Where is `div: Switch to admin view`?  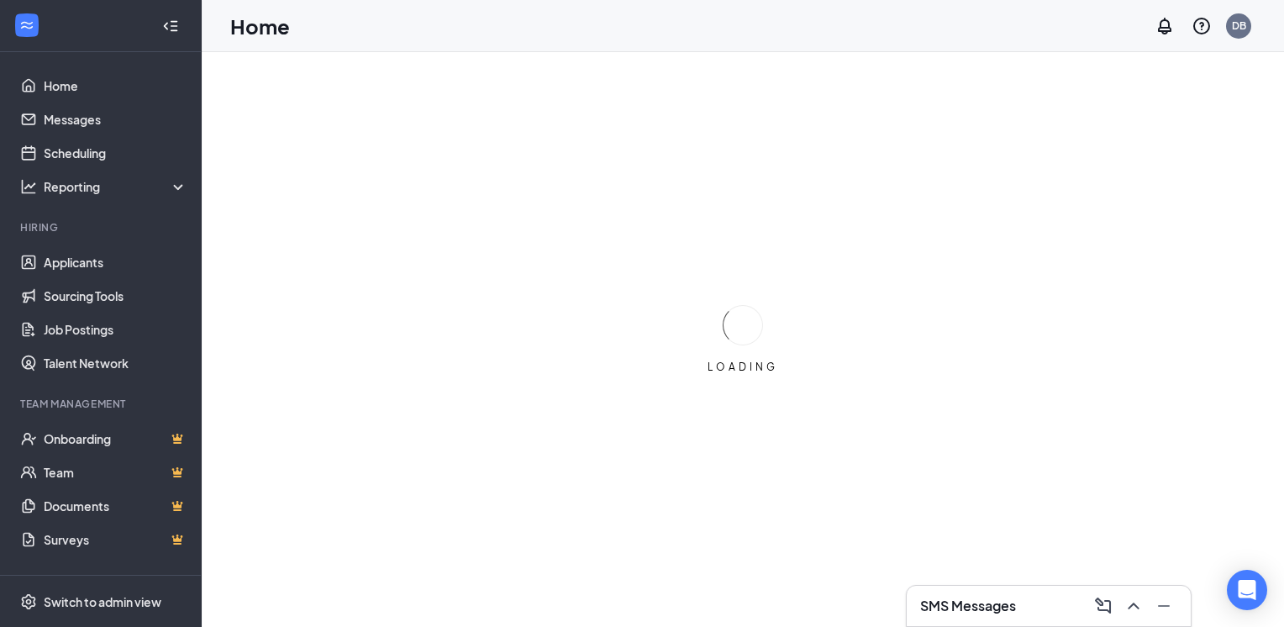
div: Switch to admin view is located at coordinates (103, 602).